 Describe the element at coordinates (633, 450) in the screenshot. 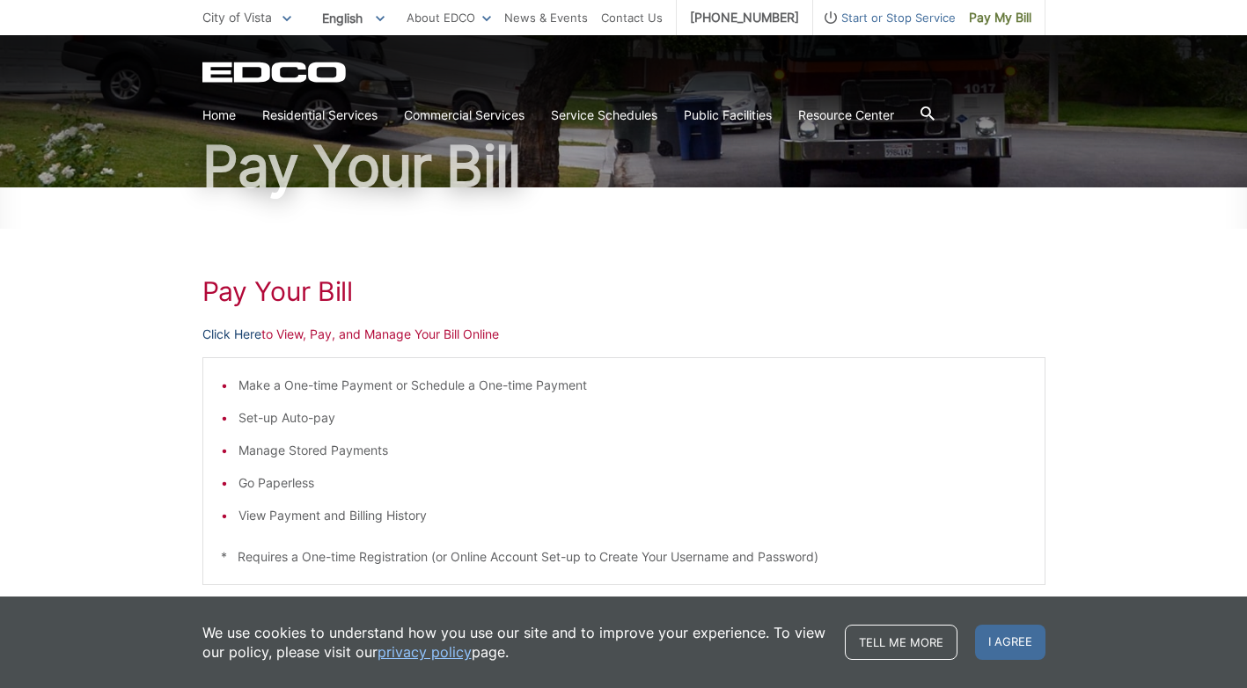

I see `li: Manage Stored Payments` at that location.